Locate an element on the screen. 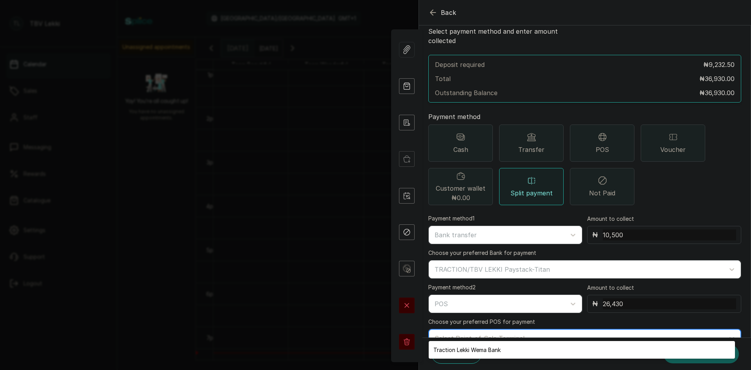  label: Choose your preferred POS for payment is located at coordinates (481, 321).